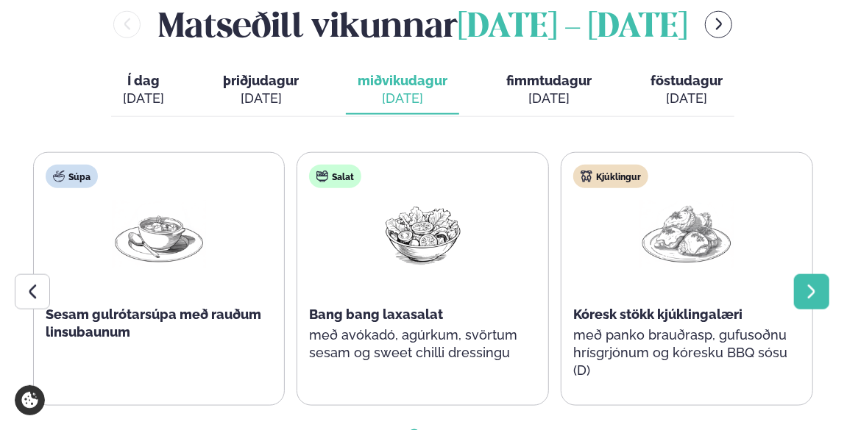 The width and height of the screenshot is (847, 430). What do you see at coordinates (686, 353) in the screenshot?
I see `p: með panko brauðrasp, gufusoðnu hrísgrjónum og kóresku BBQ sósu (D)` at bounding box center [686, 353].